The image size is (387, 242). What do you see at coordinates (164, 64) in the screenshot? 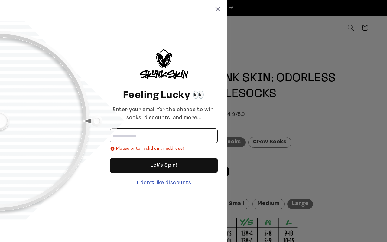
I see `img: logo` at bounding box center [164, 64].